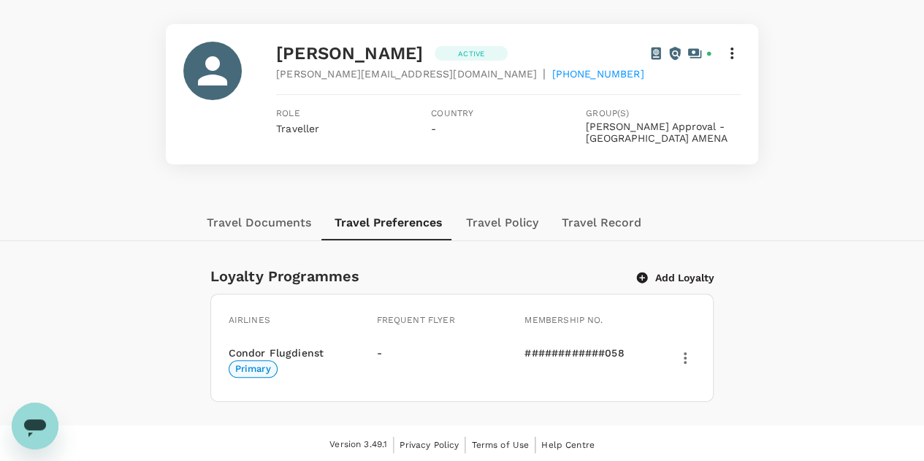  Describe the element at coordinates (576, 353) in the screenshot. I see `div: ############058` at that location.